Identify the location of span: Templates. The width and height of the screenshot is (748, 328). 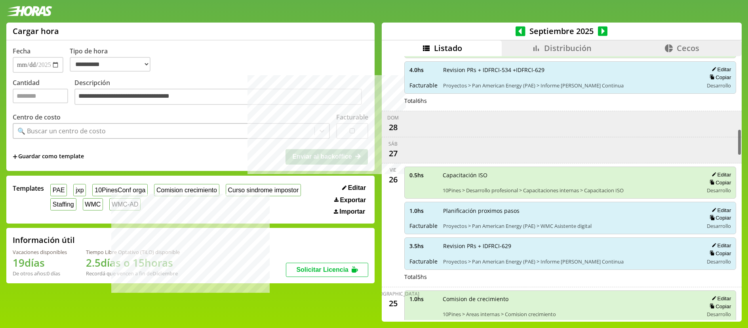
(28, 188).